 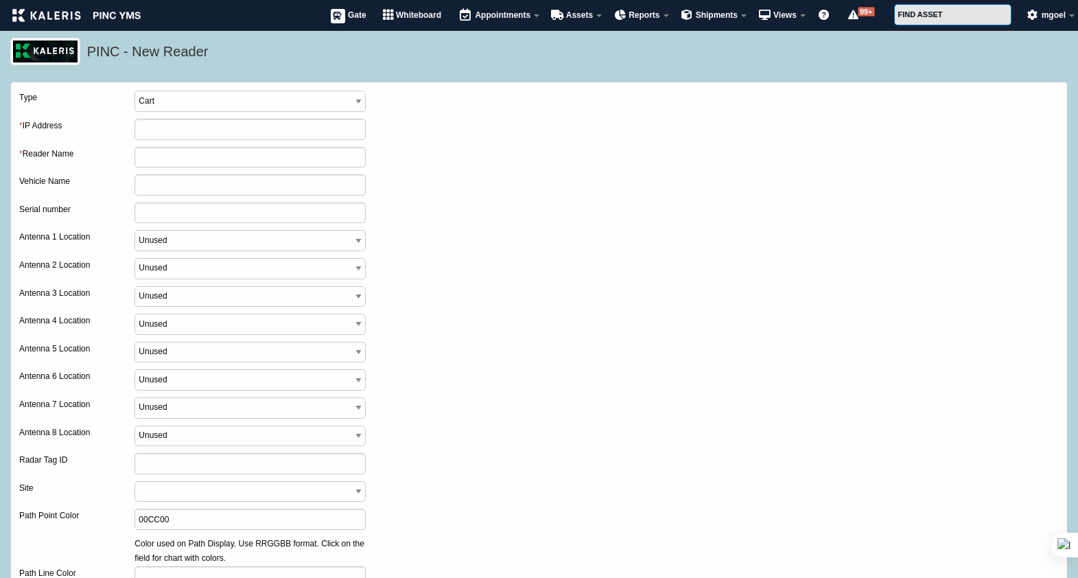 What do you see at coordinates (77, 210) in the screenshot?
I see `label: Serial number` at bounding box center [77, 210].